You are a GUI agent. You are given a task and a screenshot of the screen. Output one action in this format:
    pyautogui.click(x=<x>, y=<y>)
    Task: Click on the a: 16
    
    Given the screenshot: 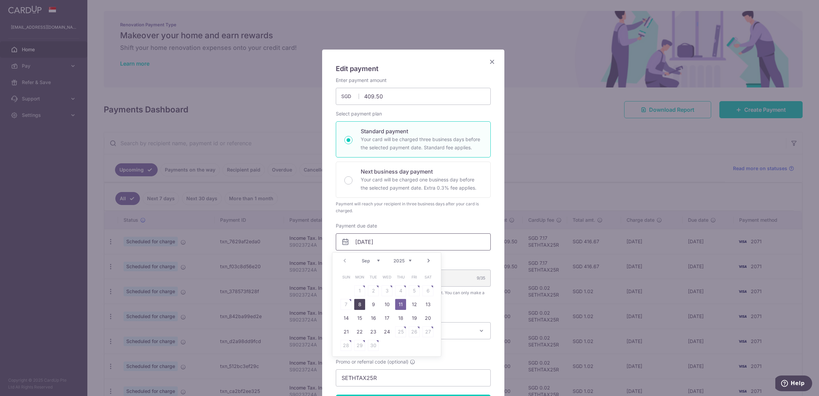 What is the action you would take?
    pyautogui.click(x=373, y=318)
    